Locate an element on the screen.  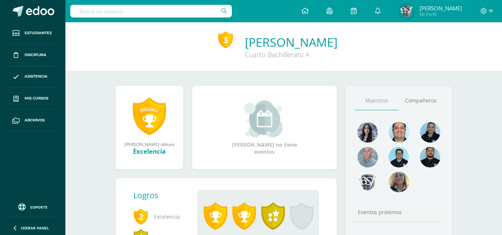
img: 31702bfb268df95f55e840c80866a926.png is located at coordinates (367, 132).